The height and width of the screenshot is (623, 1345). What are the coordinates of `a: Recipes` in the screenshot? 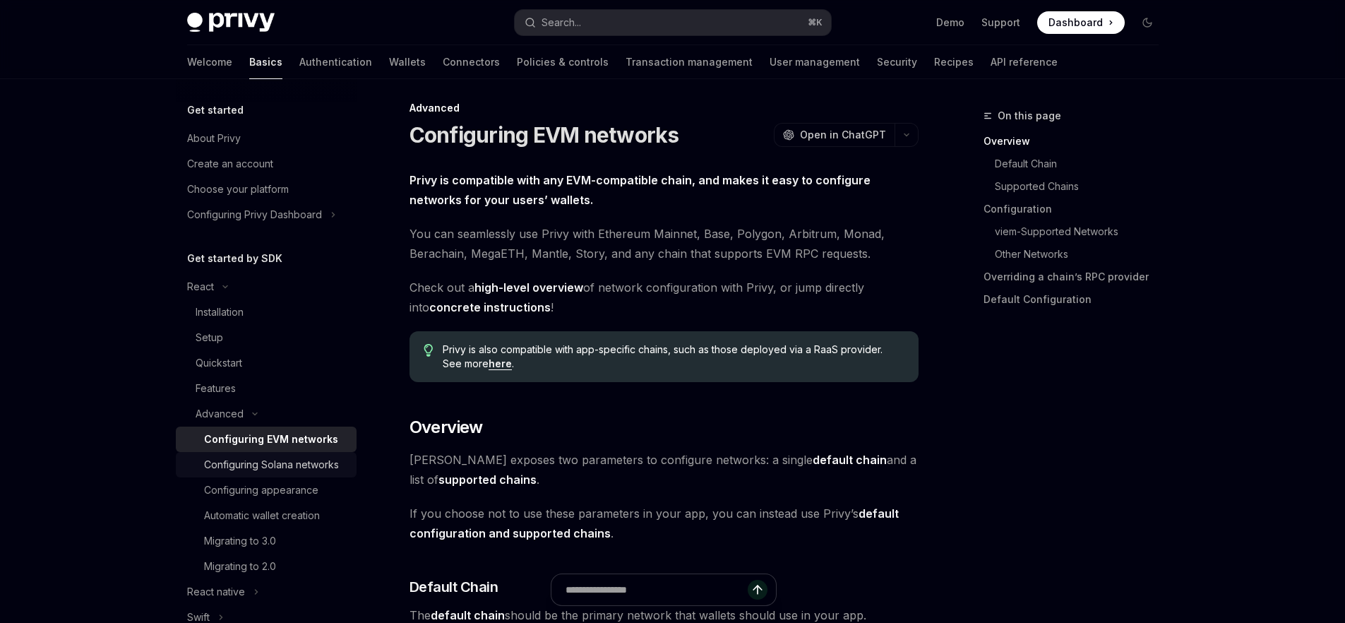 It's located at (954, 62).